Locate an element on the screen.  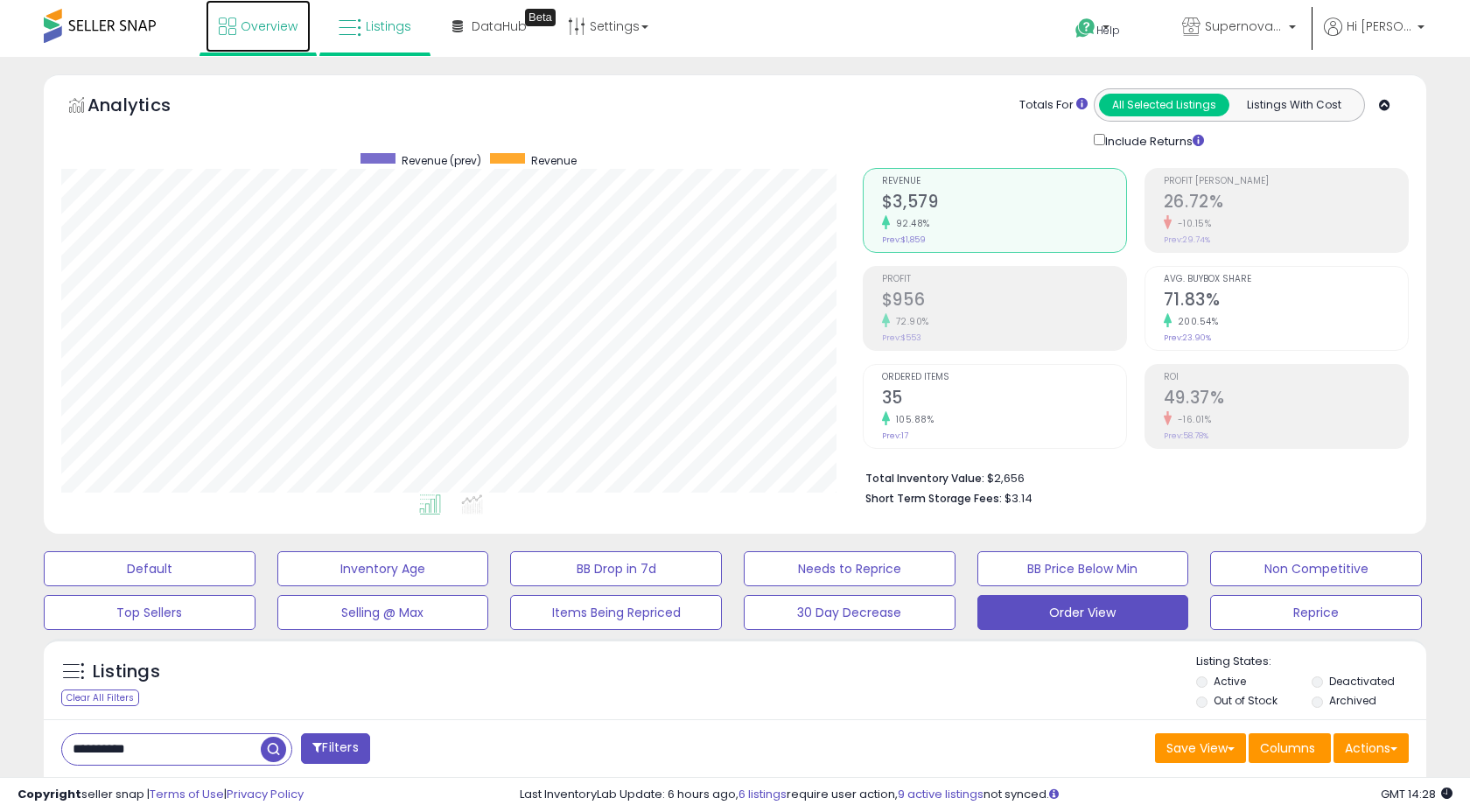
a: Help is located at coordinates (1108, 31).